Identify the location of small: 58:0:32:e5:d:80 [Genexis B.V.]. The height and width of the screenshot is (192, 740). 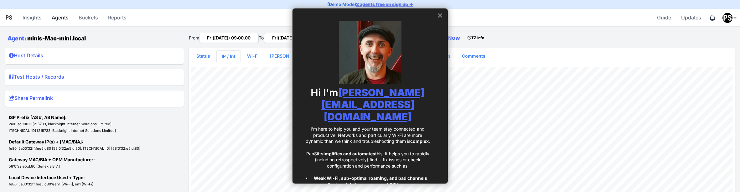
(34, 166).